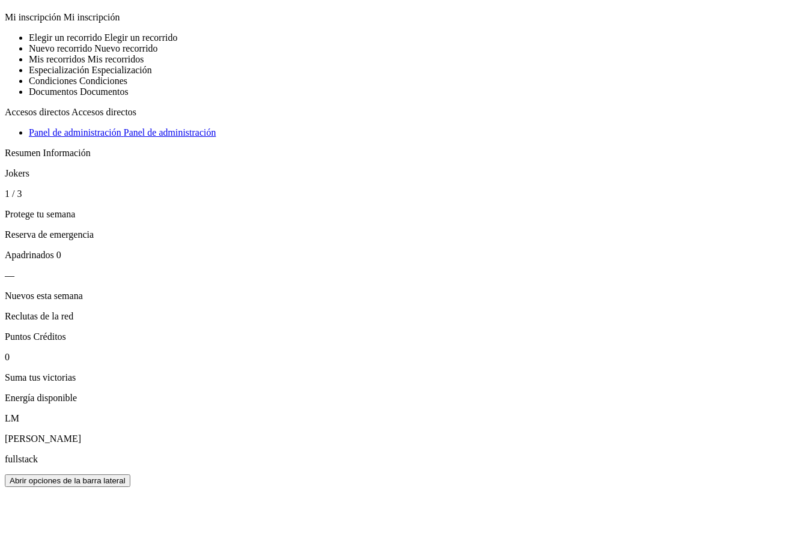  Describe the element at coordinates (23, 153) in the screenshot. I see `span: Resumen` at that location.